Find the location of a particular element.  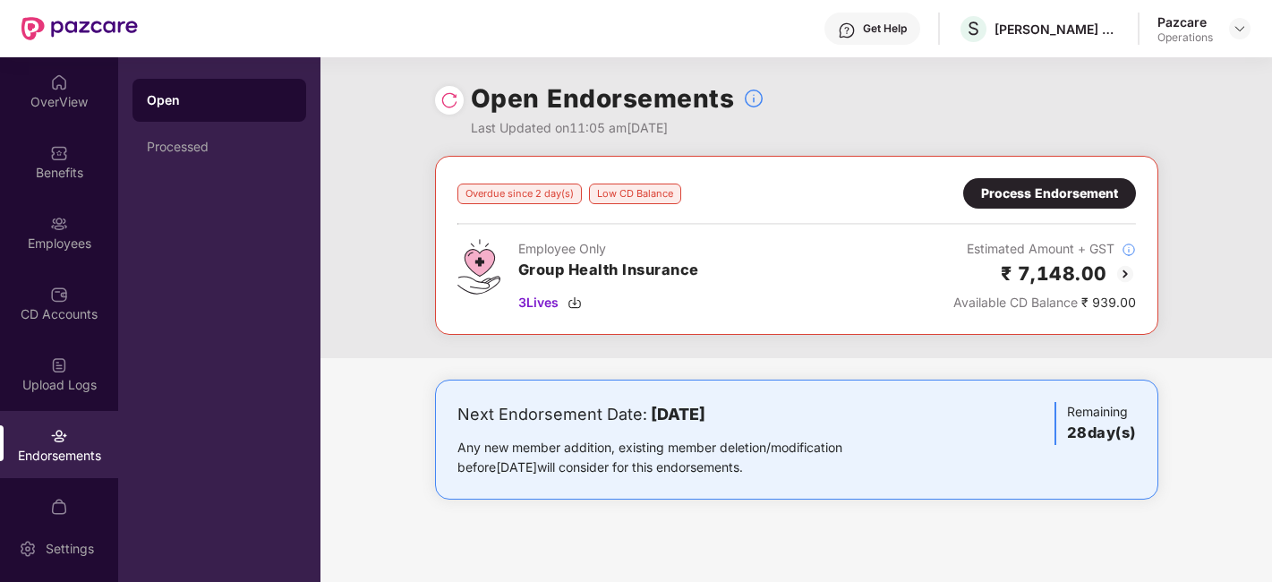

img: svg+xml;base64,PHN2ZyBpZD0iRW5kb3JzZW1lbnRzIiB4bWxucz0iaHR0cDovL3d3dy53My5vcmcvMjAwMC9zdmciIHdpZH... is located at coordinates (59, 436).